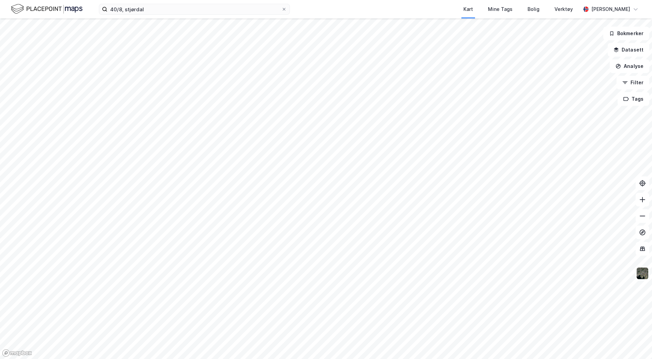  Describe the element at coordinates (635, 343) in the screenshot. I see `div: Kontrollprogram for chat` at that location.